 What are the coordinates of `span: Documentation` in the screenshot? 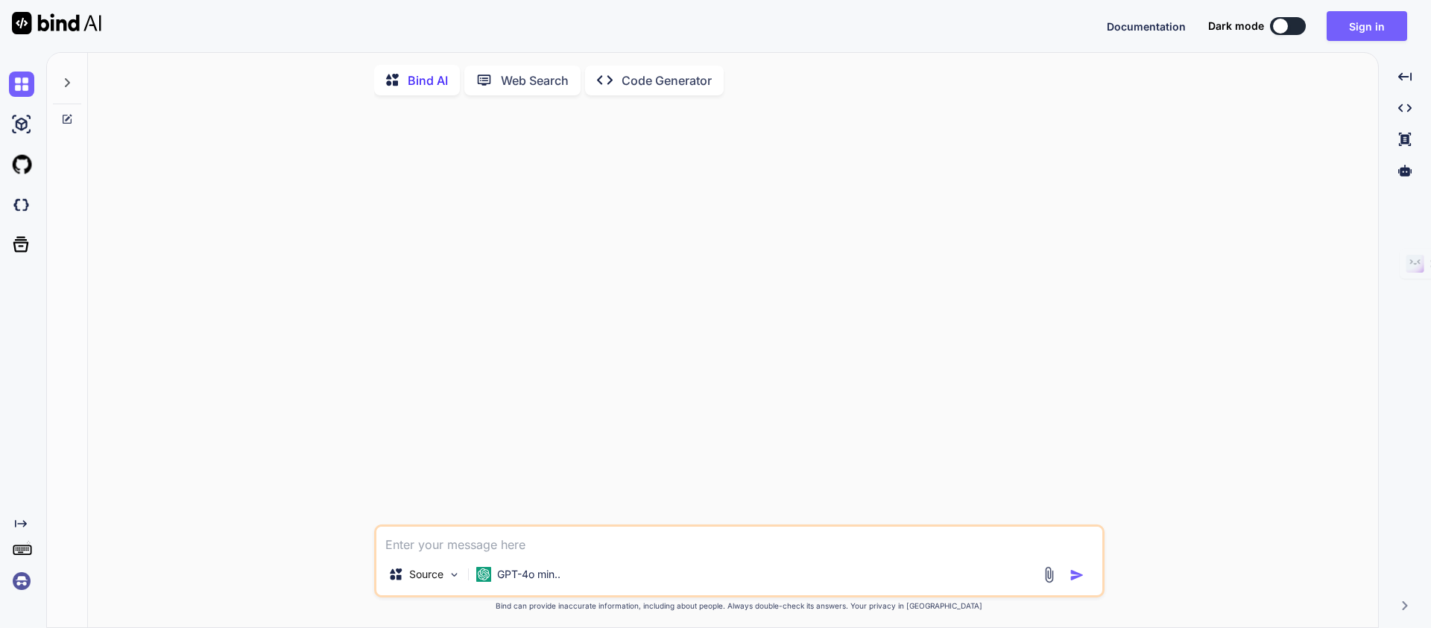 It's located at (1146, 26).